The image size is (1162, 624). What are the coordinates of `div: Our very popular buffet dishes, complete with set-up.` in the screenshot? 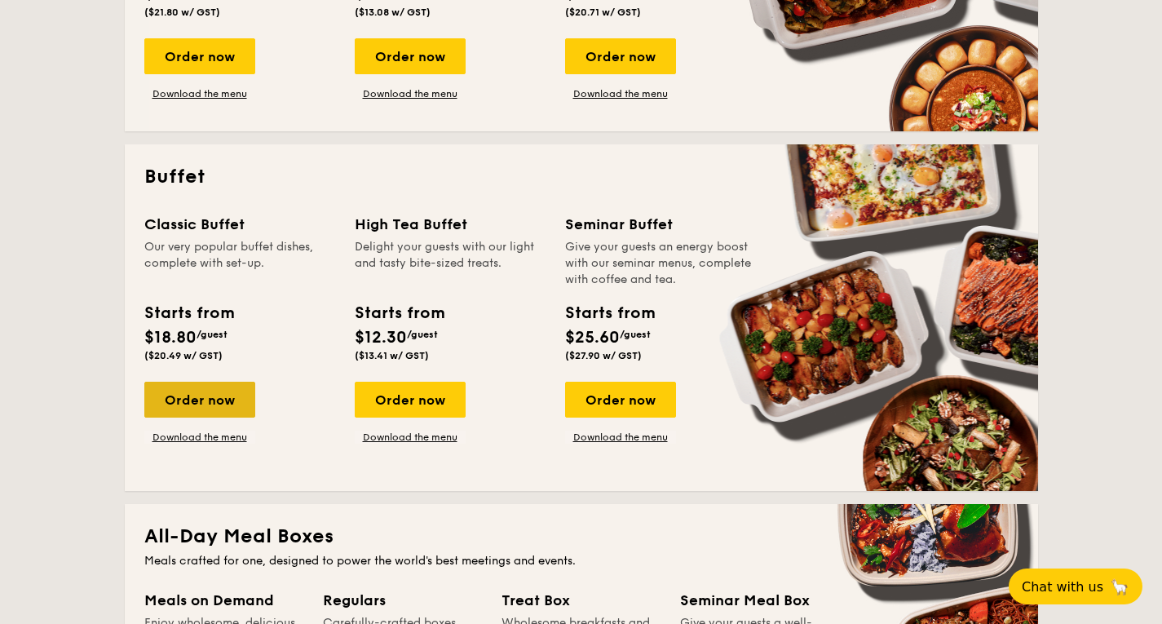 It's located at (240, 263).